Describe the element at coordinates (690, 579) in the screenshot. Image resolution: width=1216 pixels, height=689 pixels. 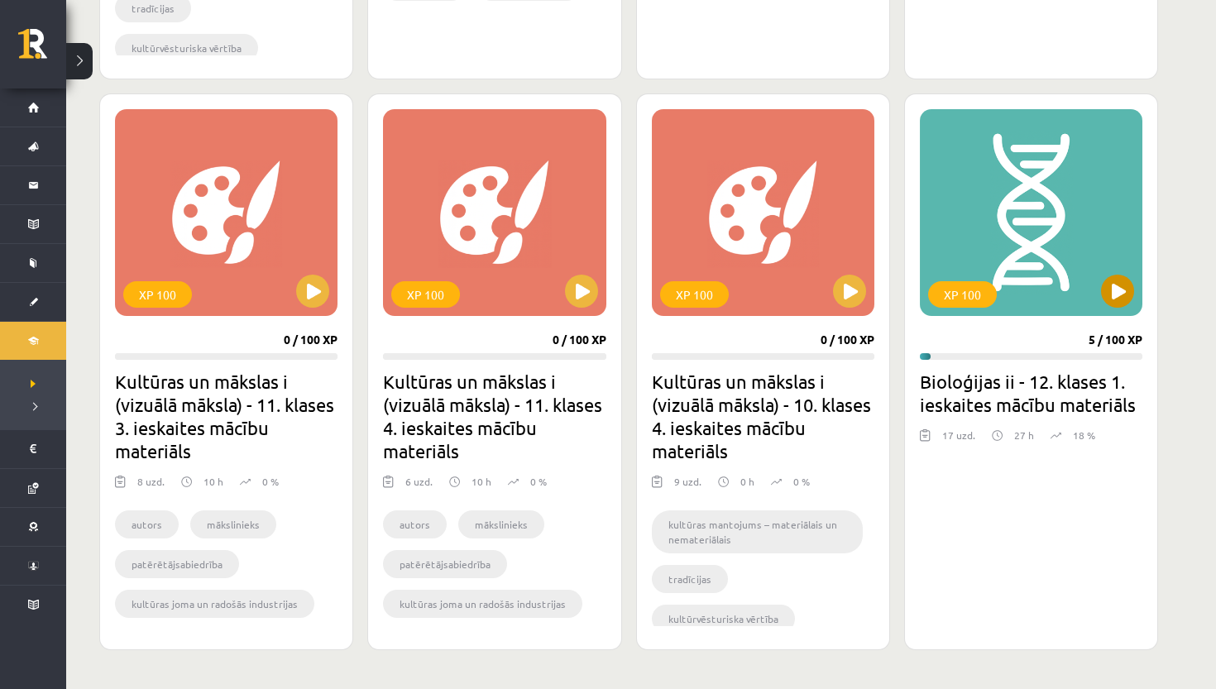
I see `li: tradīcijas` at that location.